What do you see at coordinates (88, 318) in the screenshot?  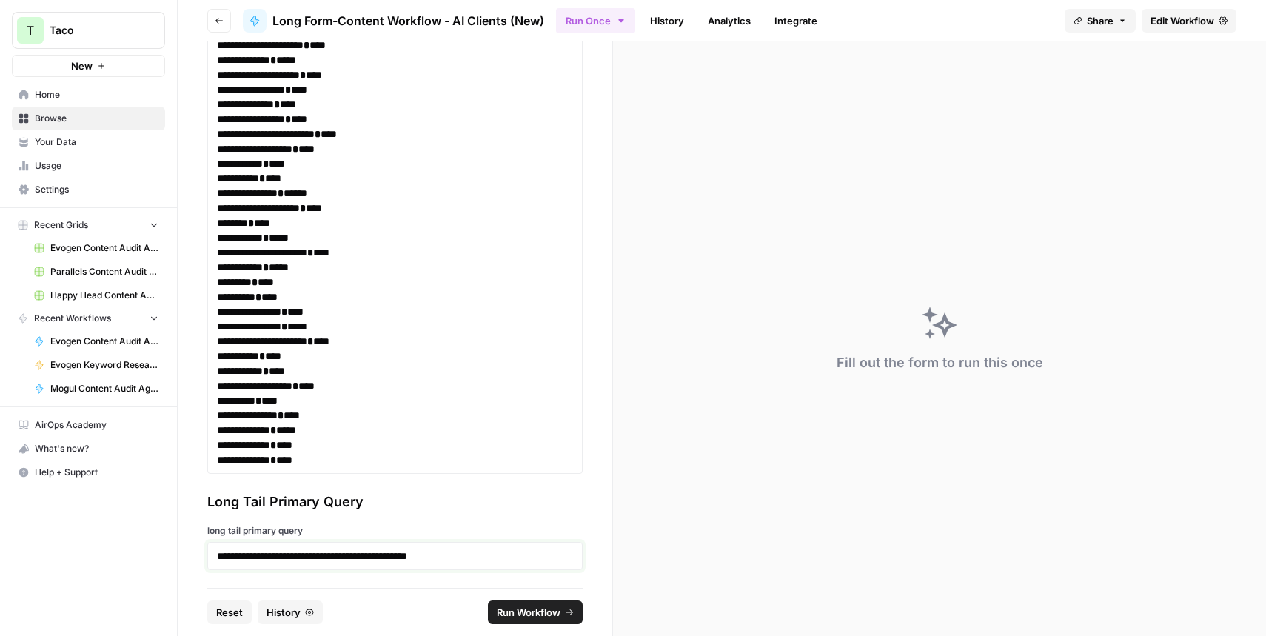 I see `button: Recent Workflows` at bounding box center [88, 318].